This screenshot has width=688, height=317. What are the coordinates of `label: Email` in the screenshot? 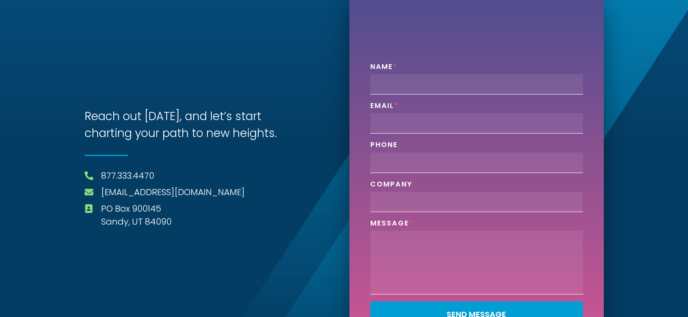 It's located at (385, 107).